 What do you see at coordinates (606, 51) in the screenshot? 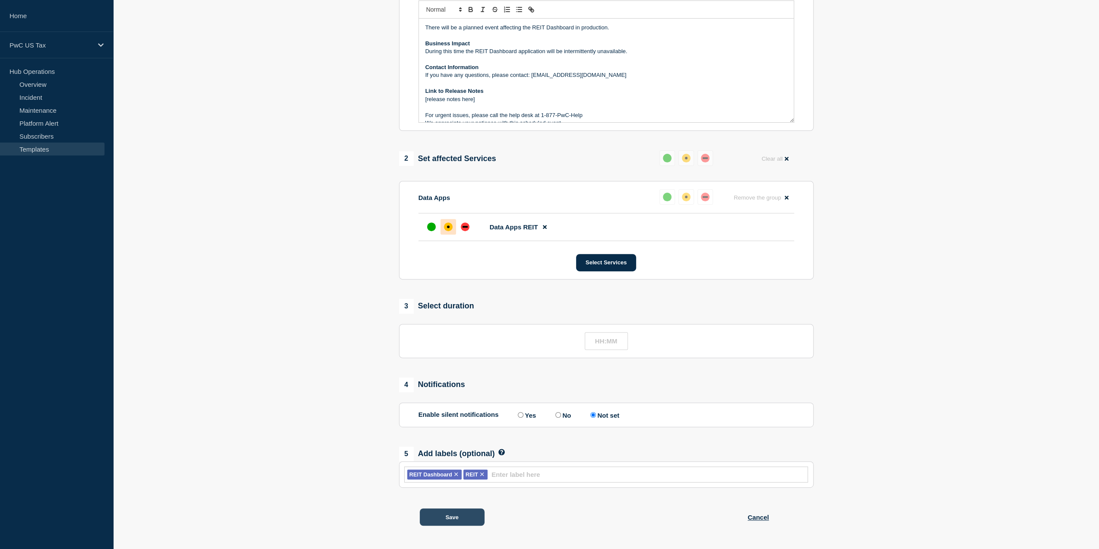
I see `p: During this time the REIT Dashboard application will be intermittently unavailable.` at bounding box center [606, 51].